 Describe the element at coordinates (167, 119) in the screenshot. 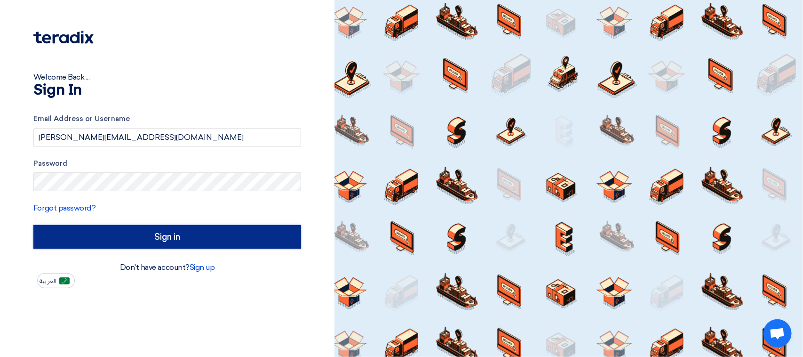

I see `label: Email Address or Username` at that location.